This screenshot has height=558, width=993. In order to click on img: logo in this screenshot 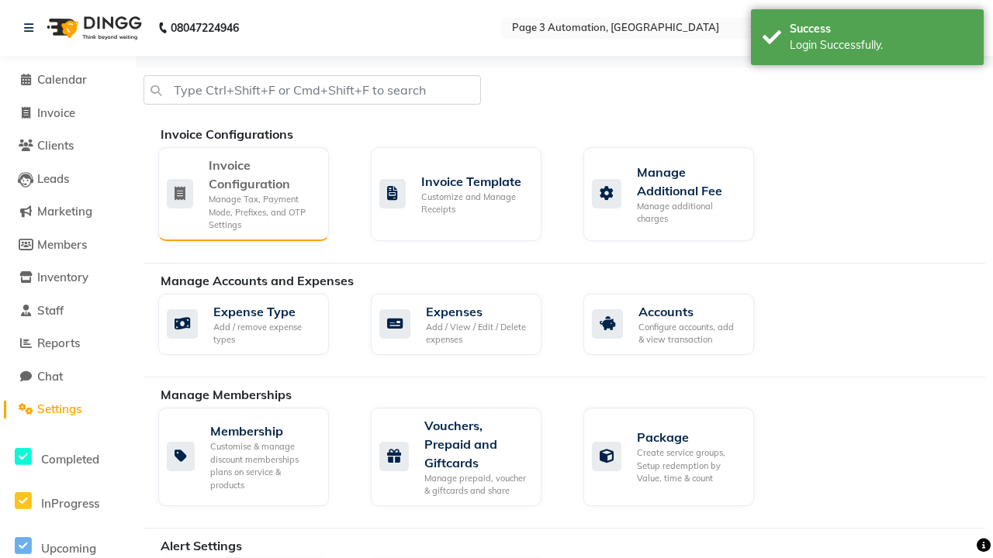, I will do `click(92, 28)`.